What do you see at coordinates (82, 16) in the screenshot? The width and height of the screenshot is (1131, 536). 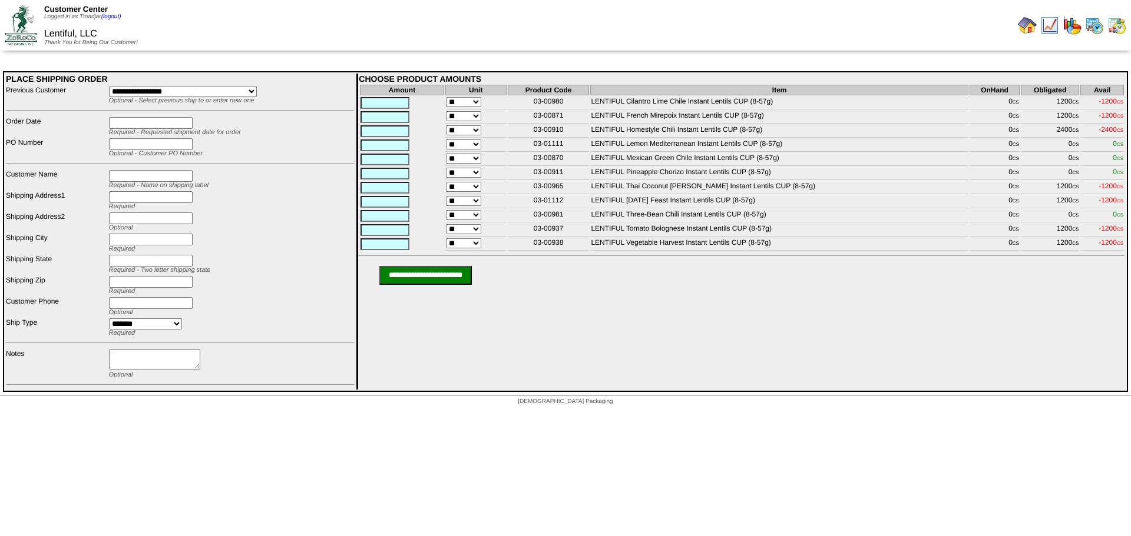 I see `span: Logged in as Tmadjar` at bounding box center [82, 16].